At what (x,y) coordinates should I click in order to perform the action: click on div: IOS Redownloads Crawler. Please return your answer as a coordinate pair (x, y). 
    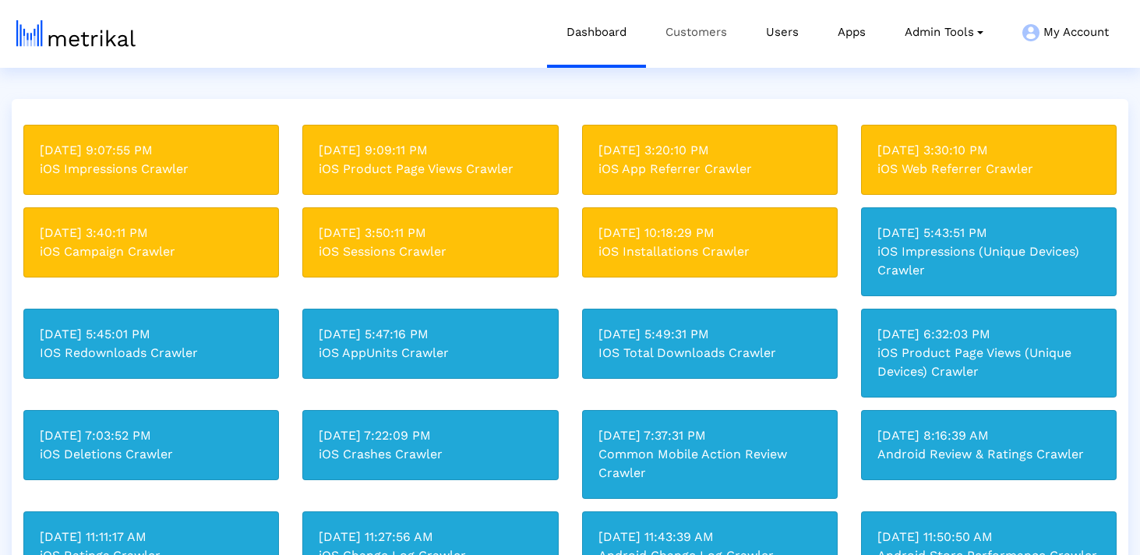
    Looking at the image, I should click on (151, 353).